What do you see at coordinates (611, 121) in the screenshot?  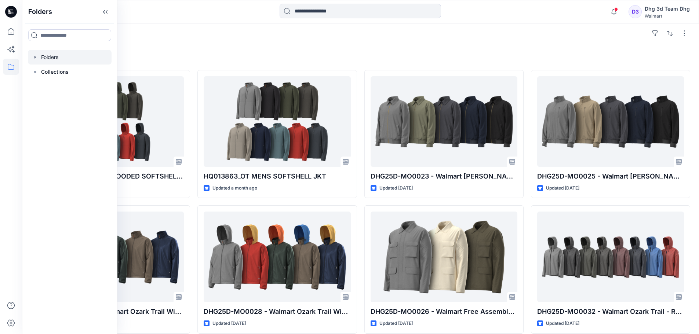 I see `a: DHG25D-MO0025 - Walmart George-The Players Jacket` at bounding box center [611, 121].